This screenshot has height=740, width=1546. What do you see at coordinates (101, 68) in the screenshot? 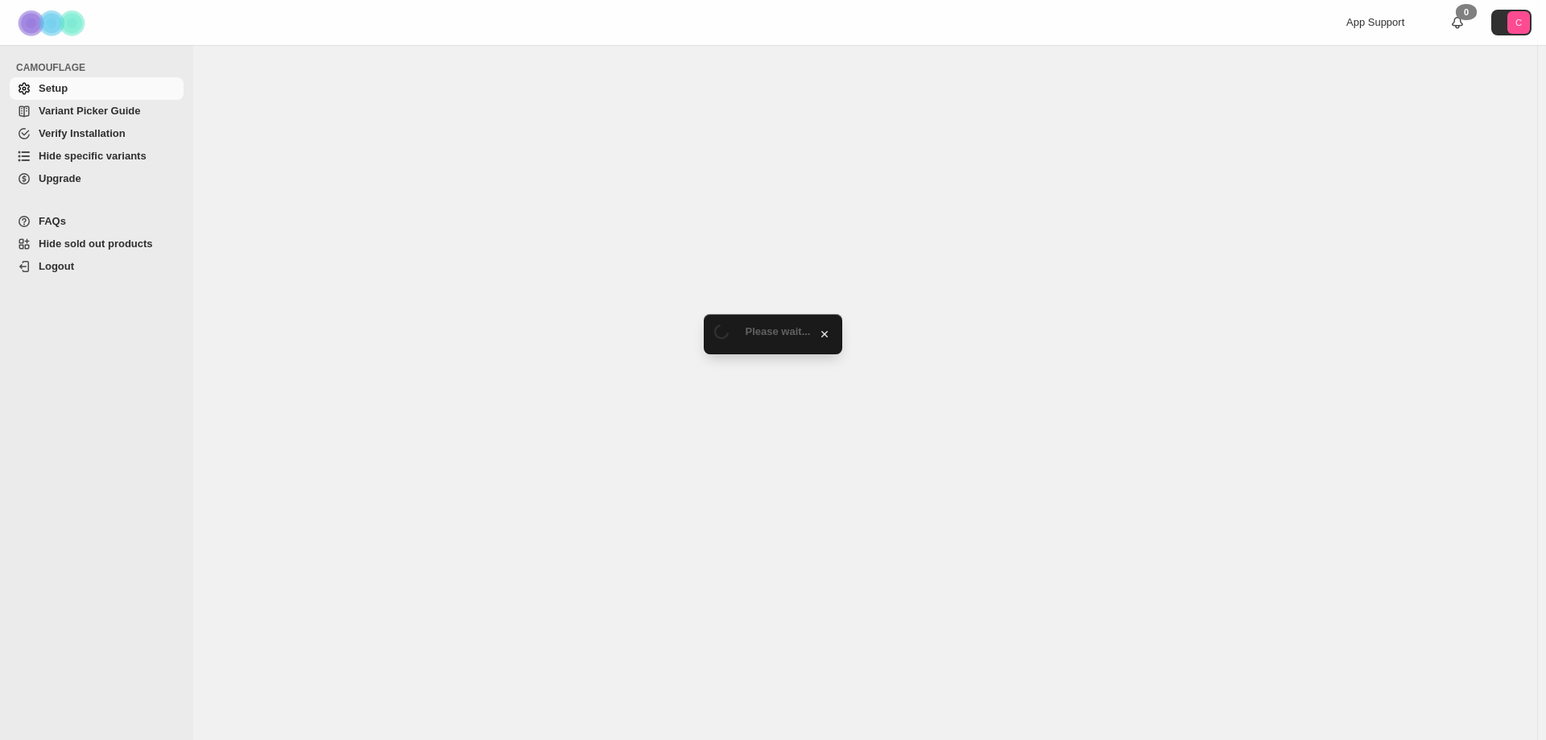
I see `span: CAMOUFLAGE` at bounding box center [101, 68].